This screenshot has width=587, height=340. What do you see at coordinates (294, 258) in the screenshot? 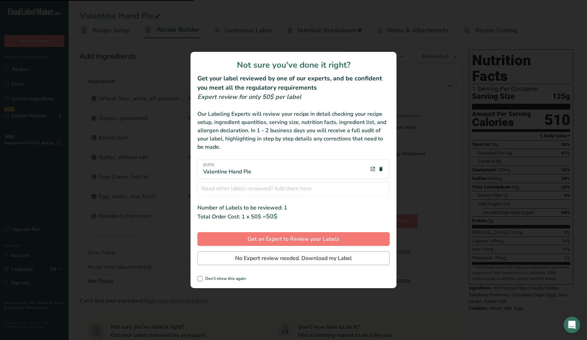
I see `button: No Expert review needed. Download my Label` at bounding box center [294, 258].